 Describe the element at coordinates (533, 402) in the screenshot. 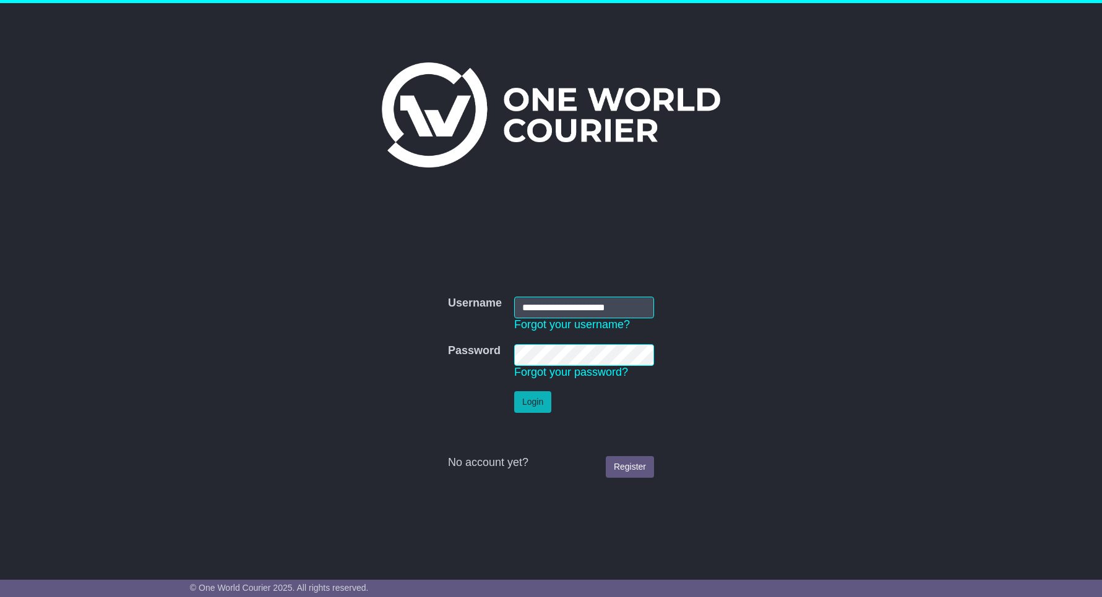

I see `button: Login` at that location.